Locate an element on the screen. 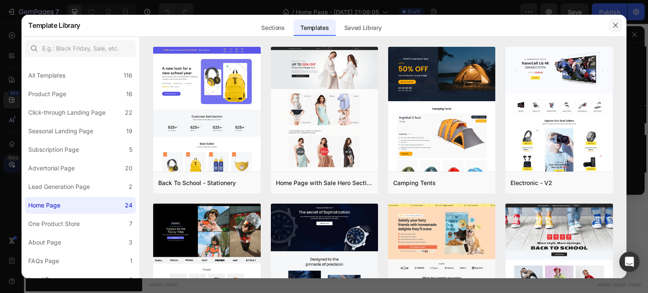 Image resolution: width=648 pixels, height=293 pixels. div: 5 is located at coordinates (131, 150).